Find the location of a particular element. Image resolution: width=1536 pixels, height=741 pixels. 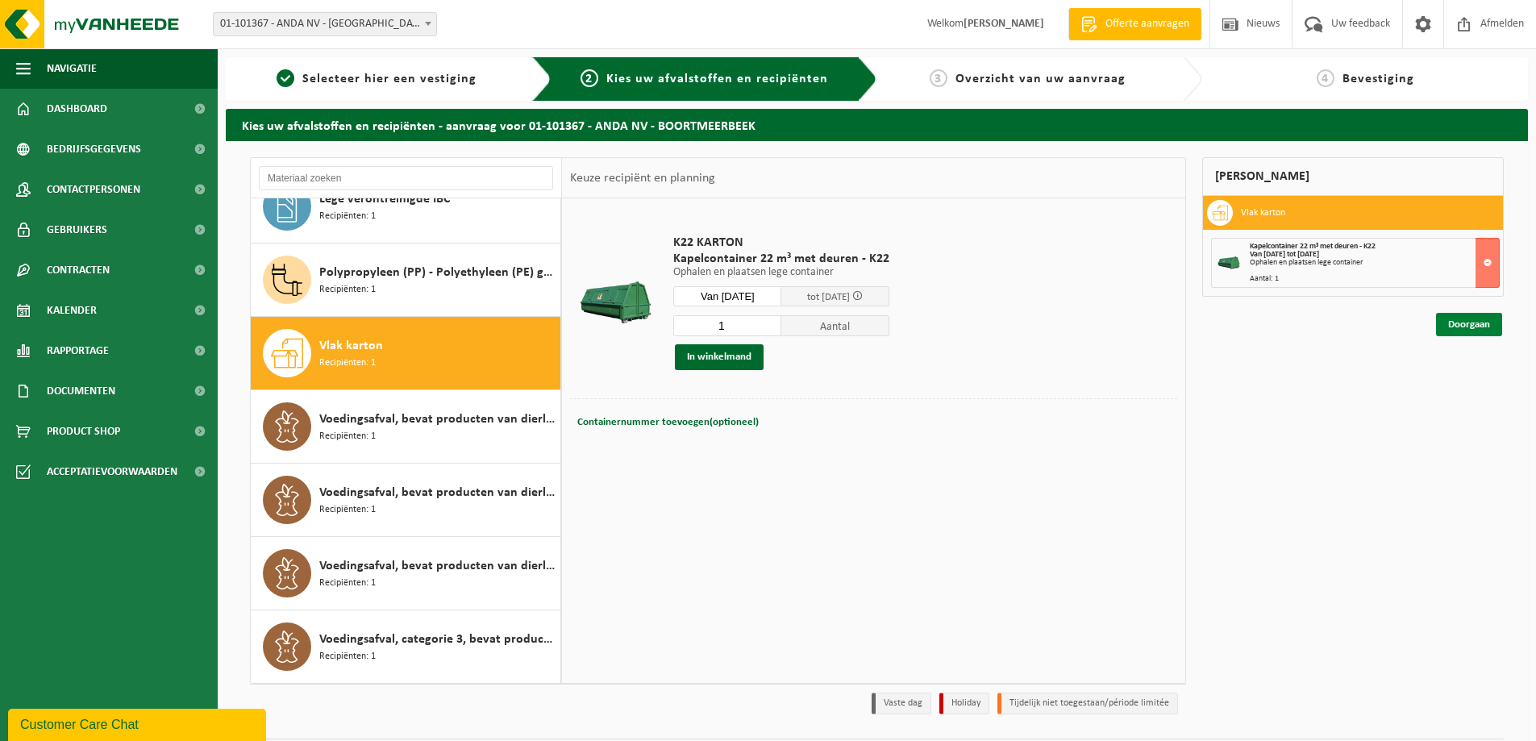

button: Vlak karton Recipiënten: 1 is located at coordinates (406, 353).